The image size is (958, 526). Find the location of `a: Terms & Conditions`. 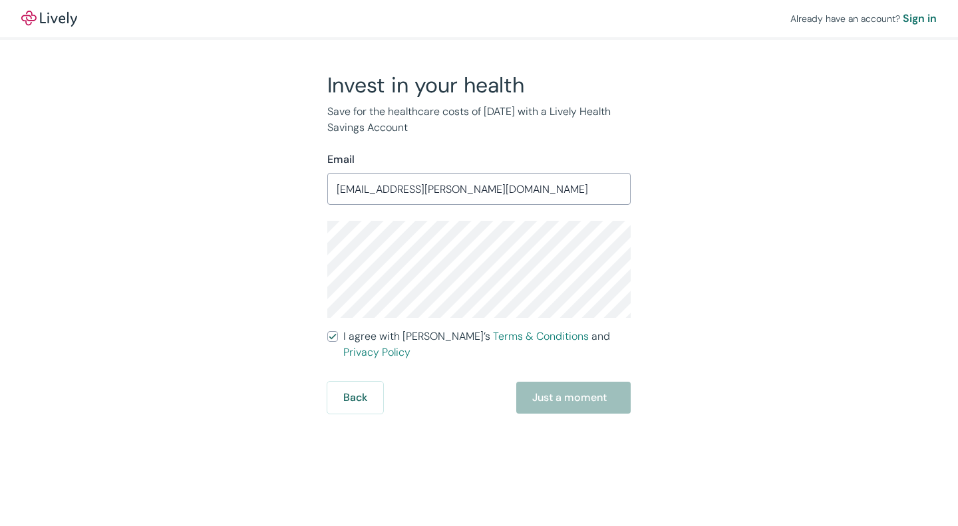

a: Terms & Conditions is located at coordinates (541, 336).